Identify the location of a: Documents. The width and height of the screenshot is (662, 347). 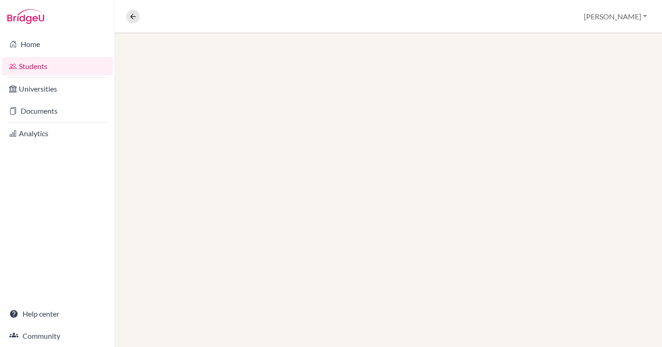
(57, 111).